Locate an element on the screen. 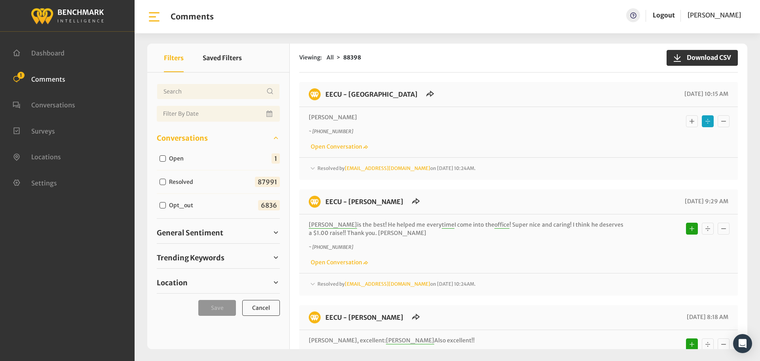 The image size is (760, 361). span: Viewing: is located at coordinates (311, 57).